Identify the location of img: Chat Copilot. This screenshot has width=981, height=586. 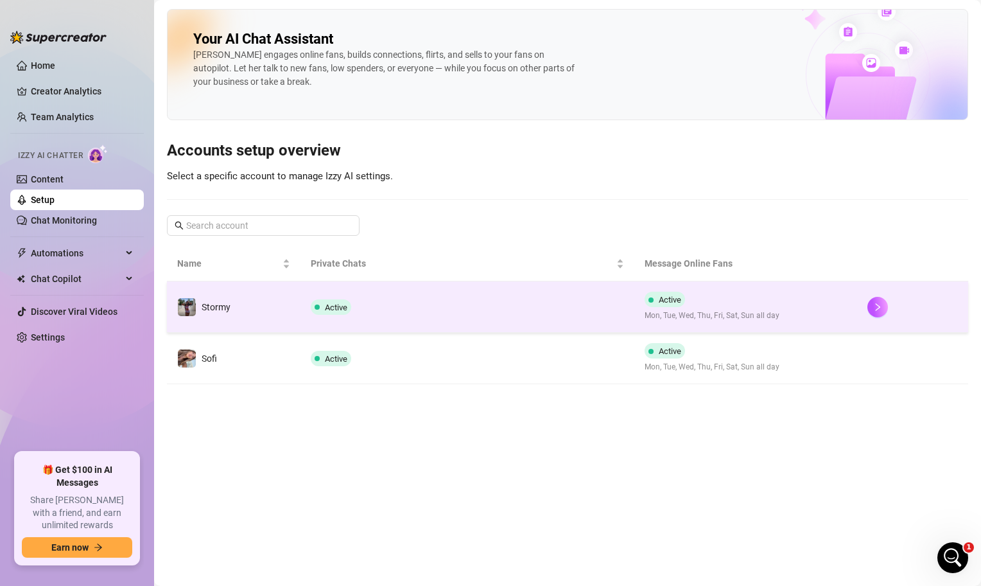
(21, 279).